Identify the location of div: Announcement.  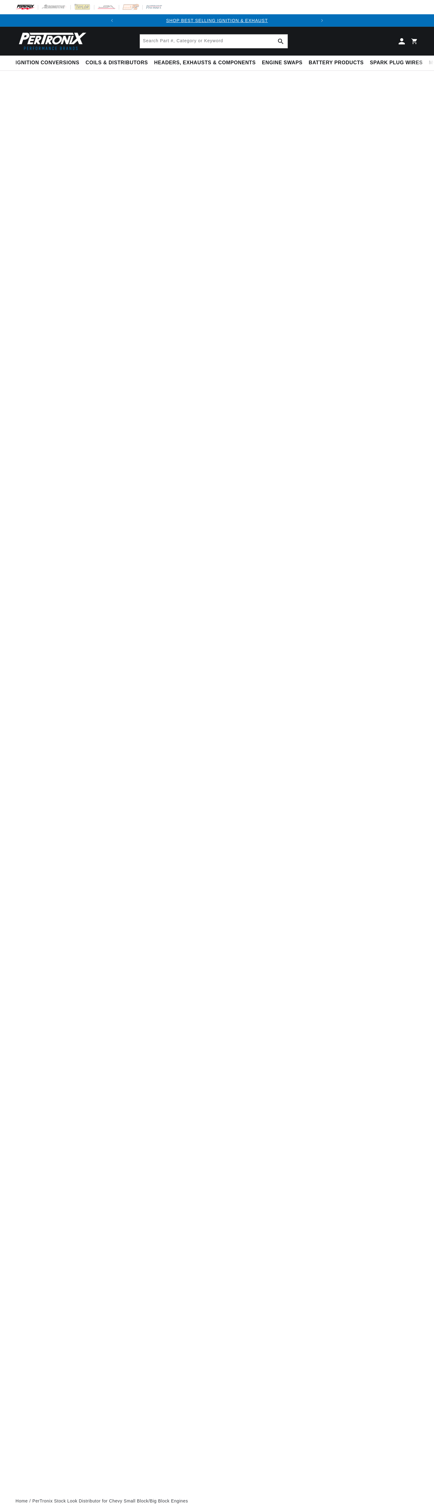
(217, 20).